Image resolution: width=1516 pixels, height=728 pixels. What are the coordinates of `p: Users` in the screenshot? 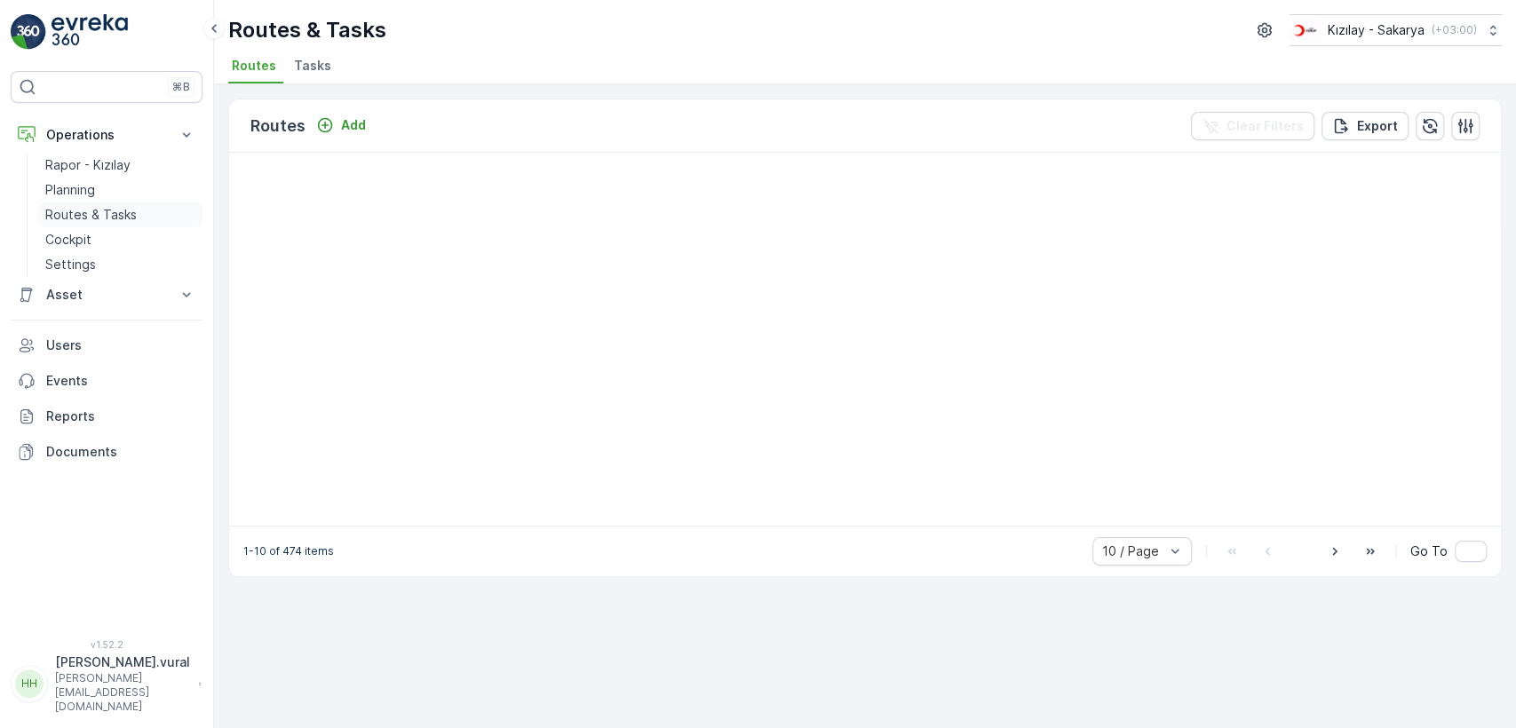 It's located at (121, 345).